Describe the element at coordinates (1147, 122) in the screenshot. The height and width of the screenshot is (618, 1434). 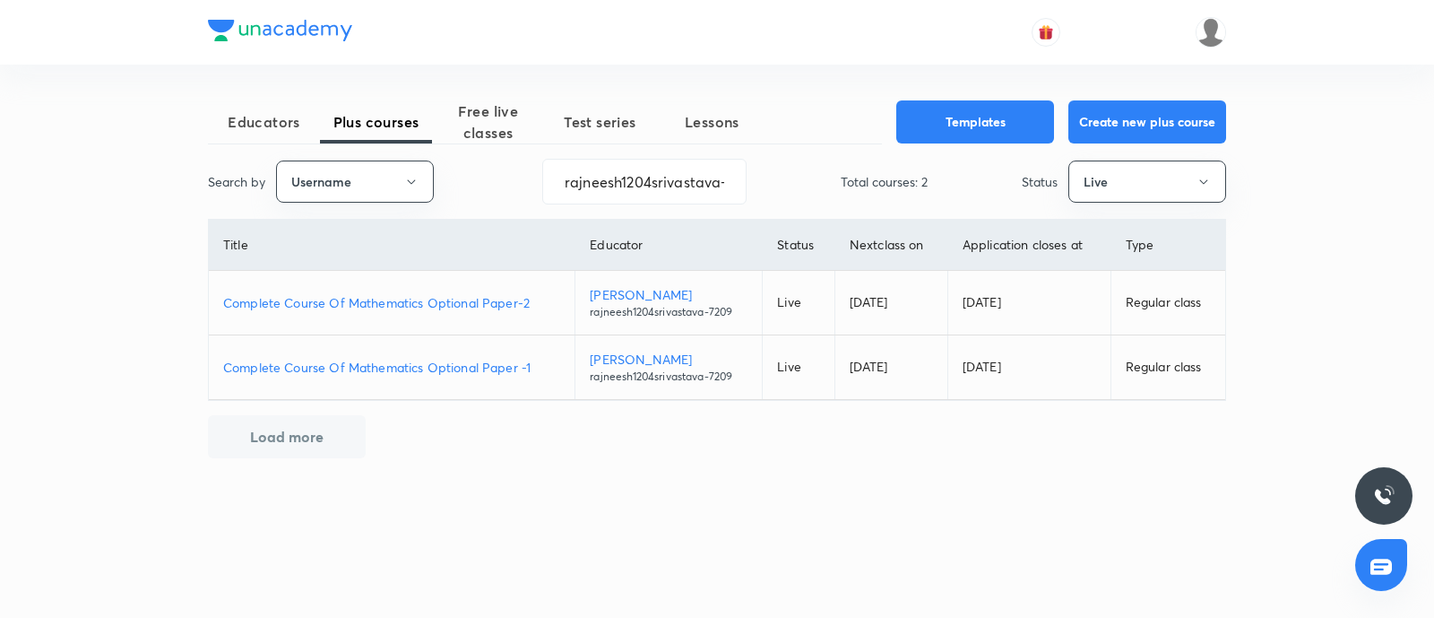
I see `button: Create new plus course` at that location.